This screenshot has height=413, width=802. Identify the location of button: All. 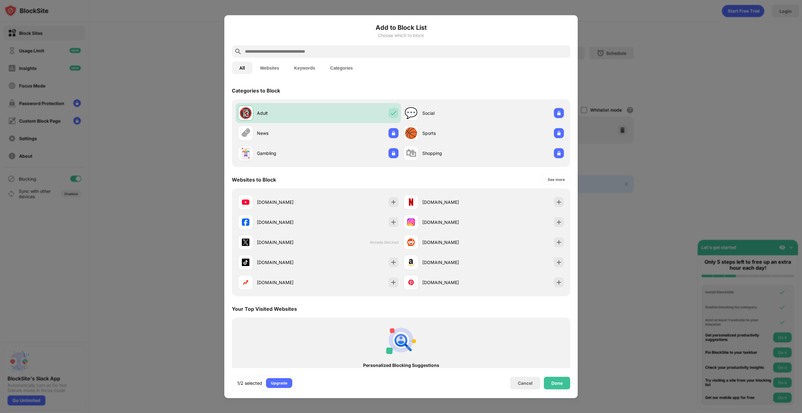
(242, 68).